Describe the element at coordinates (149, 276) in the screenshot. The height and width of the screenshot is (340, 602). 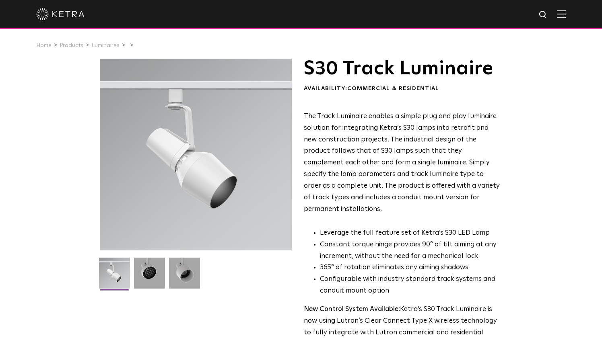
I see `img: 3b1b0dc7630e9da69e6b` at that location.